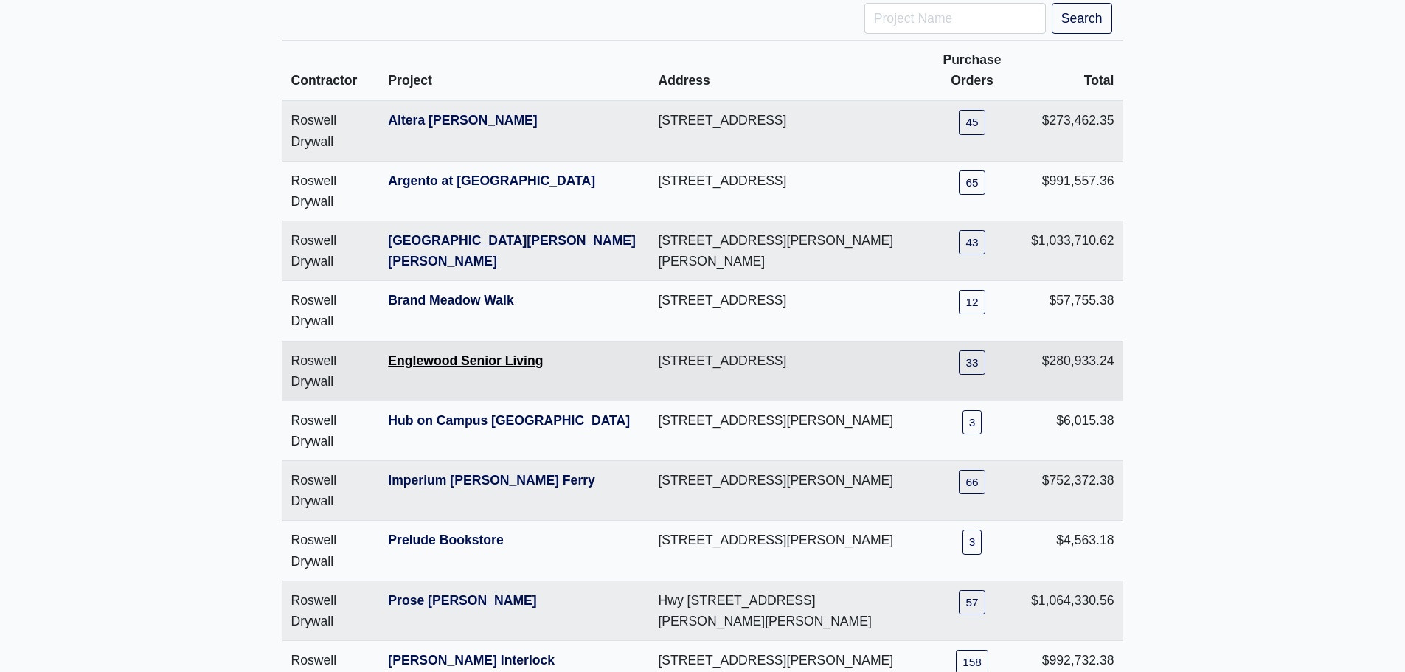 The width and height of the screenshot is (1405, 672). I want to click on th: Project, so click(514, 71).